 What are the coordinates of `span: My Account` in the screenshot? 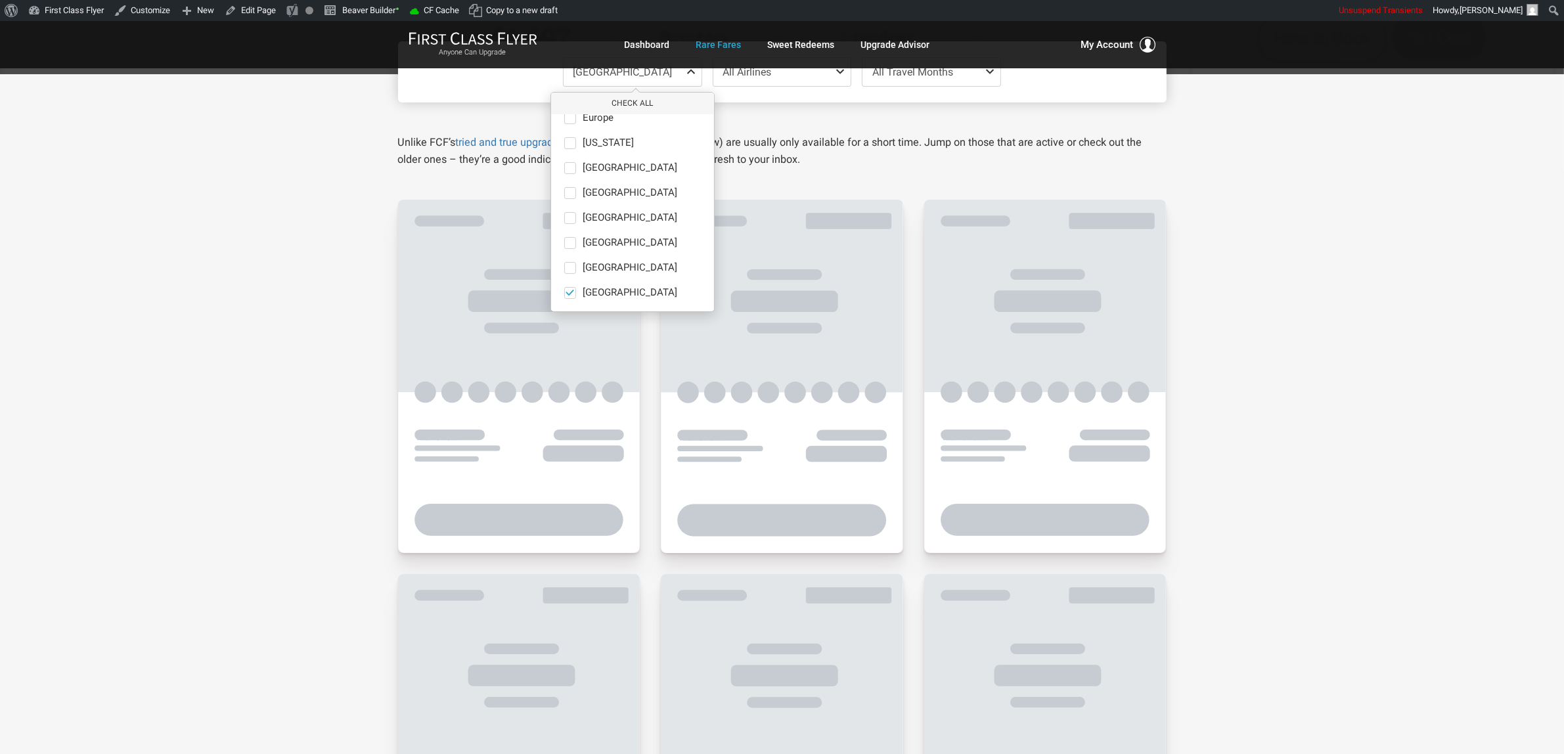 It's located at (1108, 45).